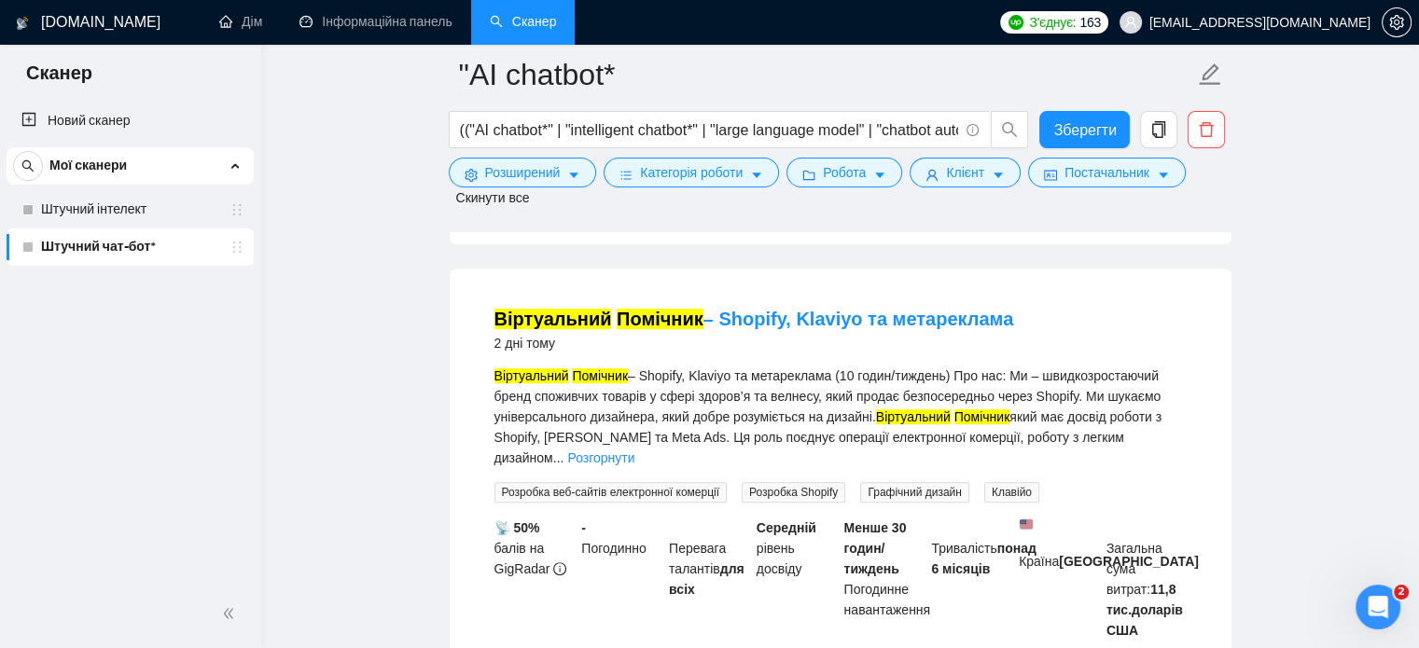 The height and width of the screenshot is (648, 1419). What do you see at coordinates (809, 174) in the screenshot?
I see `span: папка` at bounding box center [809, 174].